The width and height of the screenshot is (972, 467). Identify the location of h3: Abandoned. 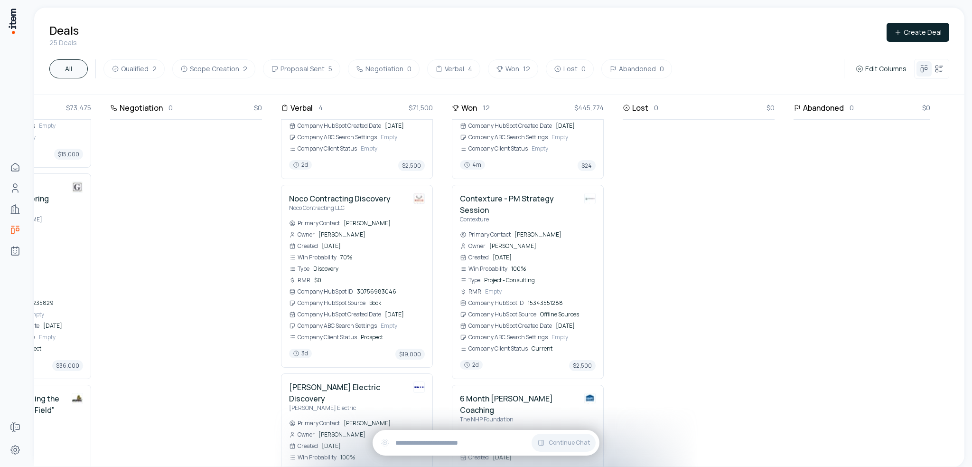
(824, 108).